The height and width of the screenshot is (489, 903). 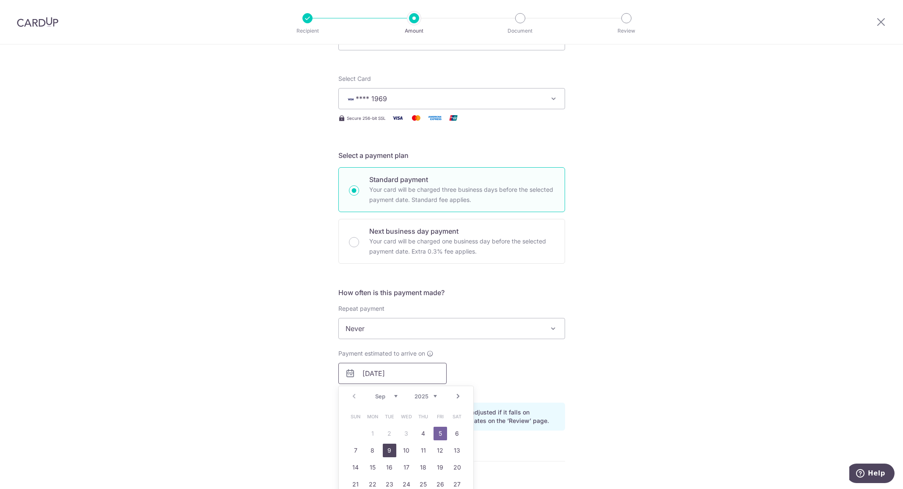 What do you see at coordinates (520, 31) in the screenshot?
I see `p: Document` at bounding box center [520, 31].